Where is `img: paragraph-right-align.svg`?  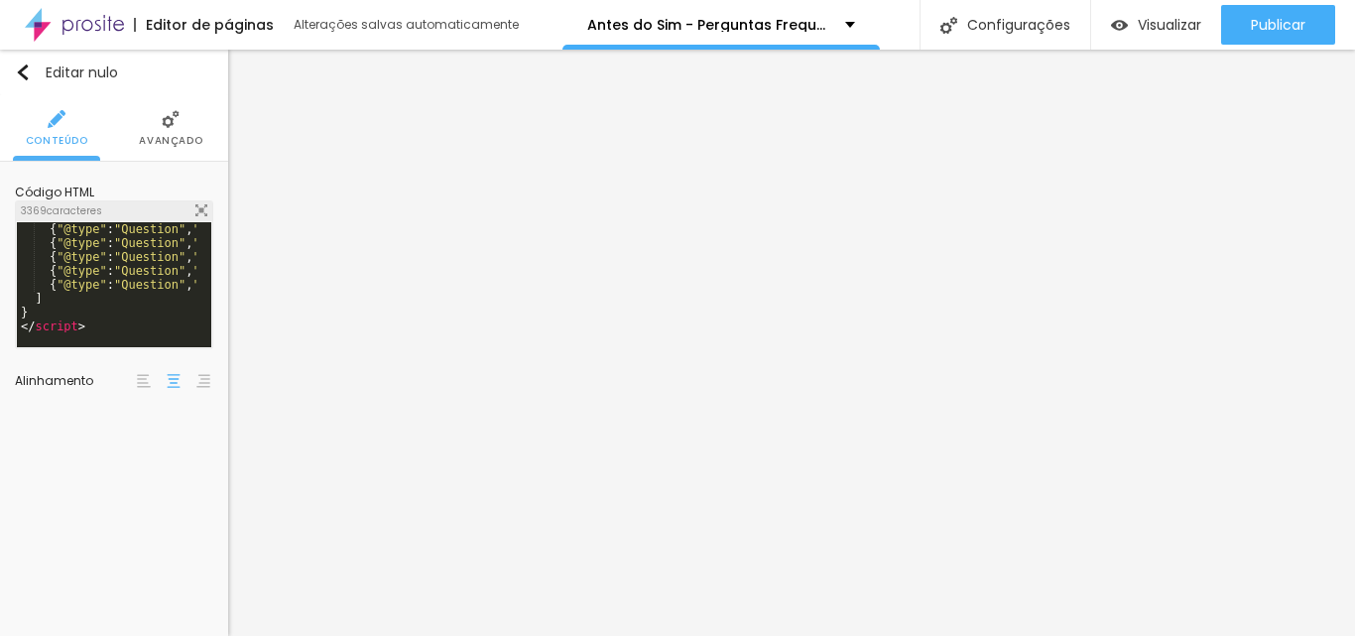
img: paragraph-right-align.svg is located at coordinates (203, 381).